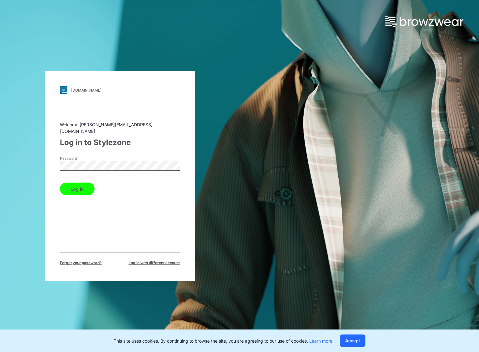 This screenshot has width=479, height=352. Describe the element at coordinates (64, 90) in the screenshot. I see `img: stylezone-logo.562084cfcfab977791bfbf7441f1a819.svg` at that location.